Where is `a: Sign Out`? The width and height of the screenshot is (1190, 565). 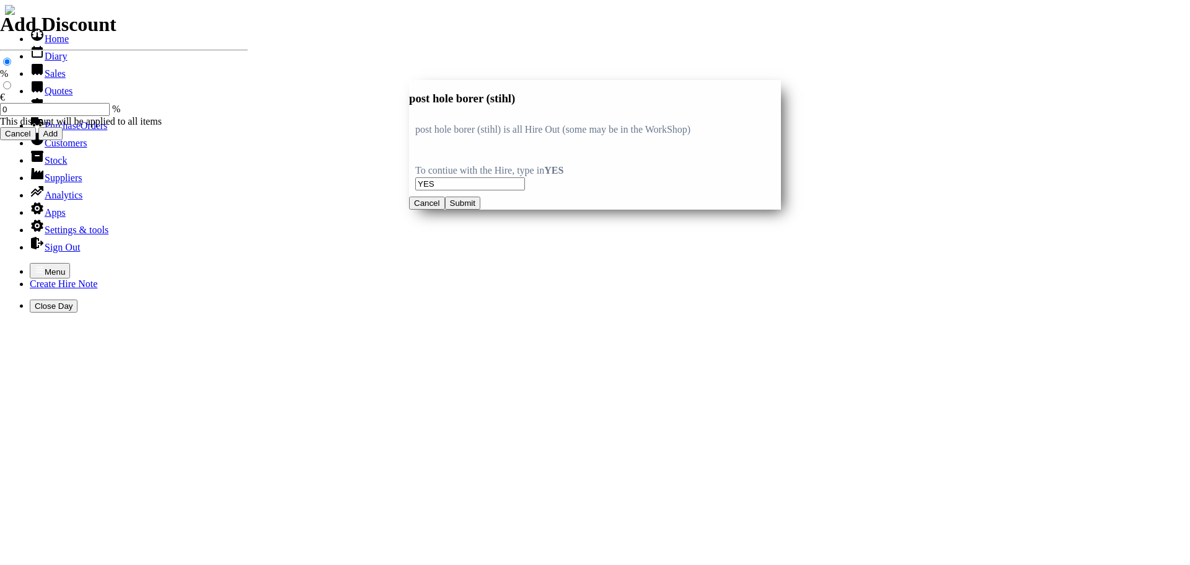
a: Sign Out is located at coordinates (55, 247).